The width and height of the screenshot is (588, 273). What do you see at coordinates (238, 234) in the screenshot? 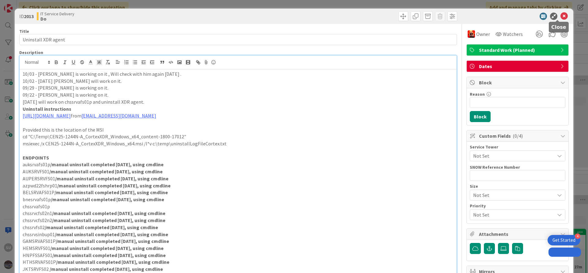
I see `p: chssrvsinbup01` at bounding box center [238, 234].